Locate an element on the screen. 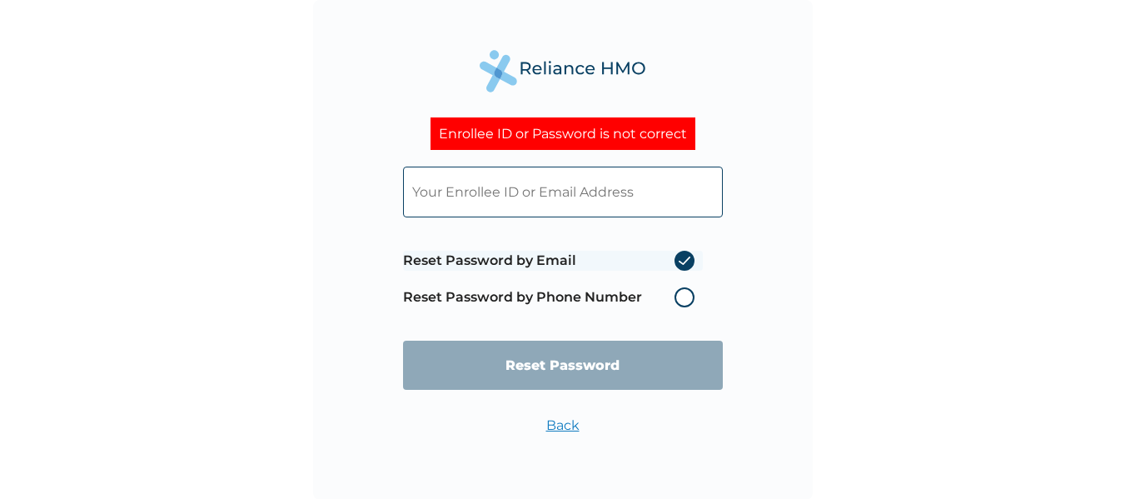 The image size is (1125, 499). span: Password reset method is located at coordinates (553, 279).